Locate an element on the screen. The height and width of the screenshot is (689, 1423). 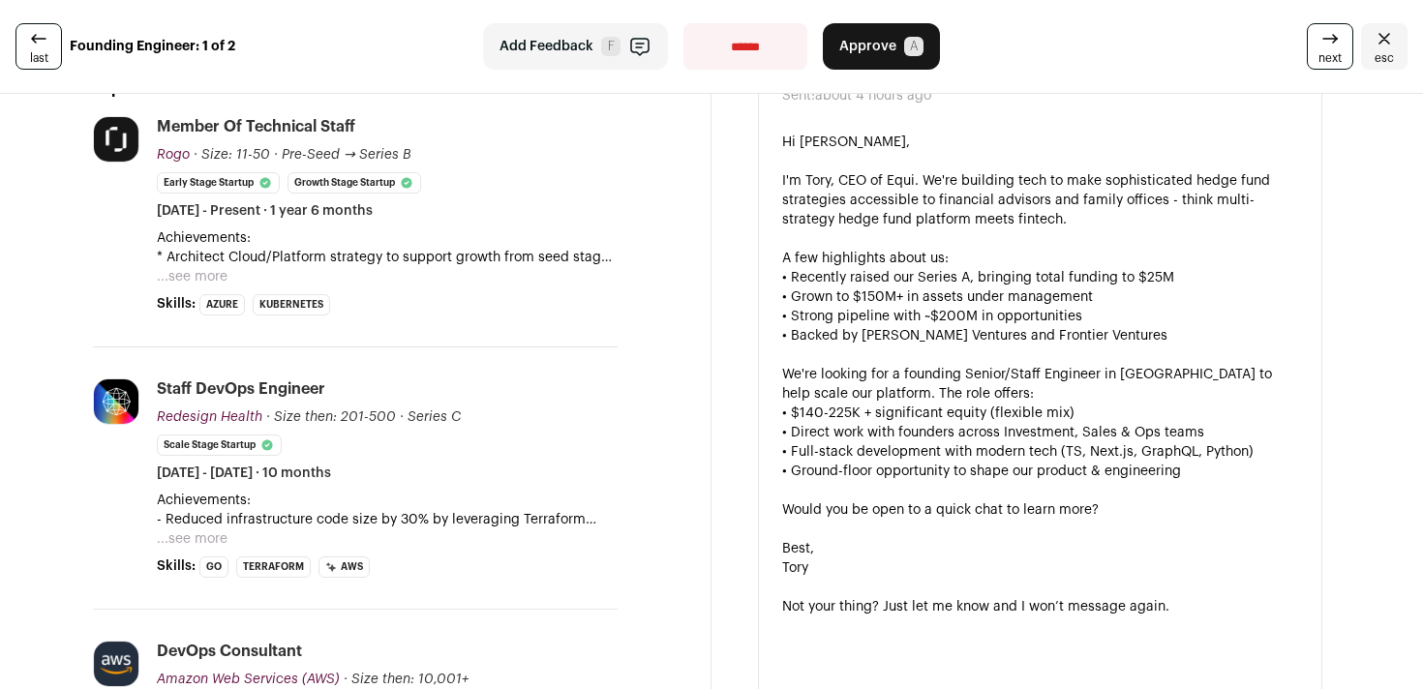
li: AWS is located at coordinates (344, 567).